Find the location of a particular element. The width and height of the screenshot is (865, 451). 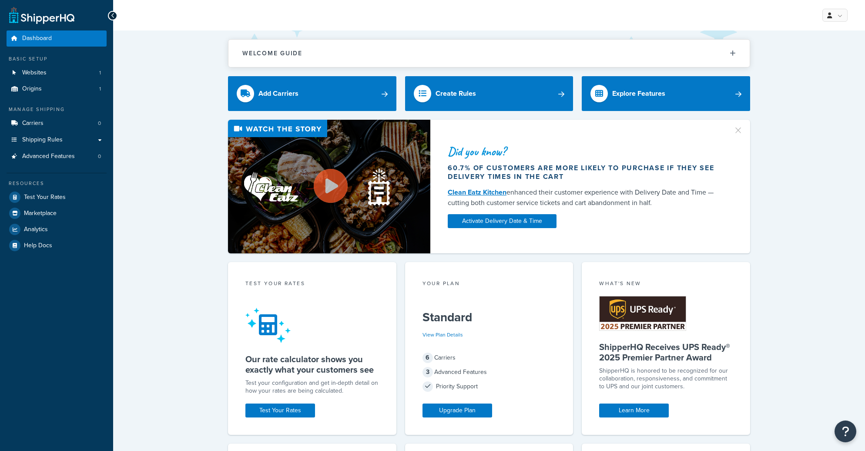

span: Analytics is located at coordinates (36, 229).